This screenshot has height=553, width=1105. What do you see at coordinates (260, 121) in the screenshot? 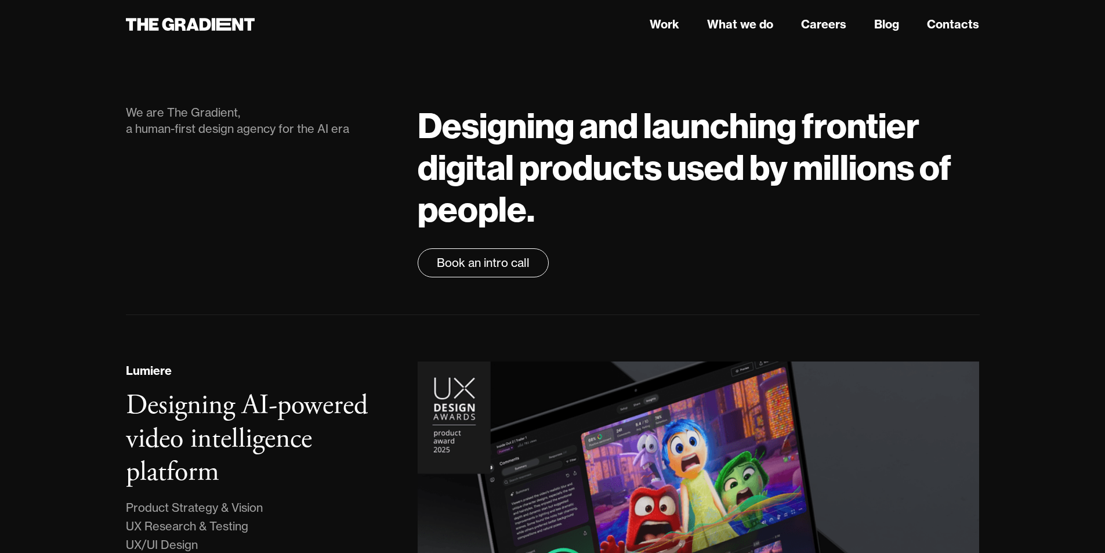
I see `div: We are The Gradient, a human-first design agency for the AI era` at bounding box center [260, 121].